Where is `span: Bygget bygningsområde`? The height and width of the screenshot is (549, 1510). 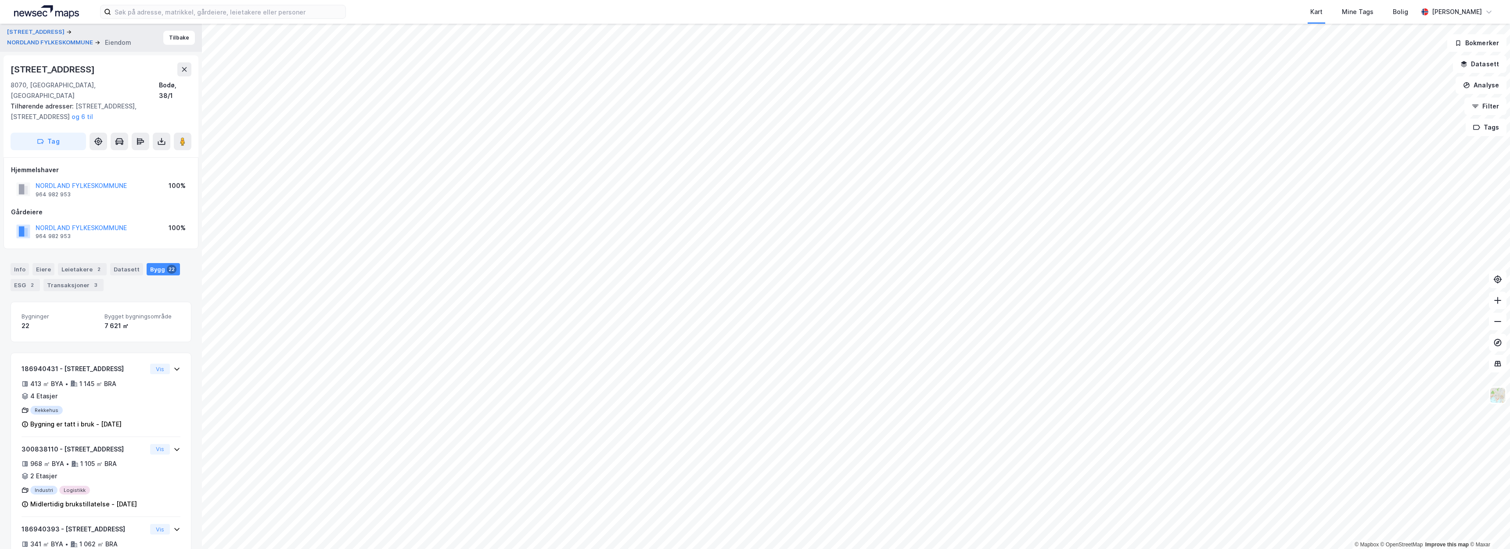
span: Bygget bygningsområde is located at coordinates (142, 316).